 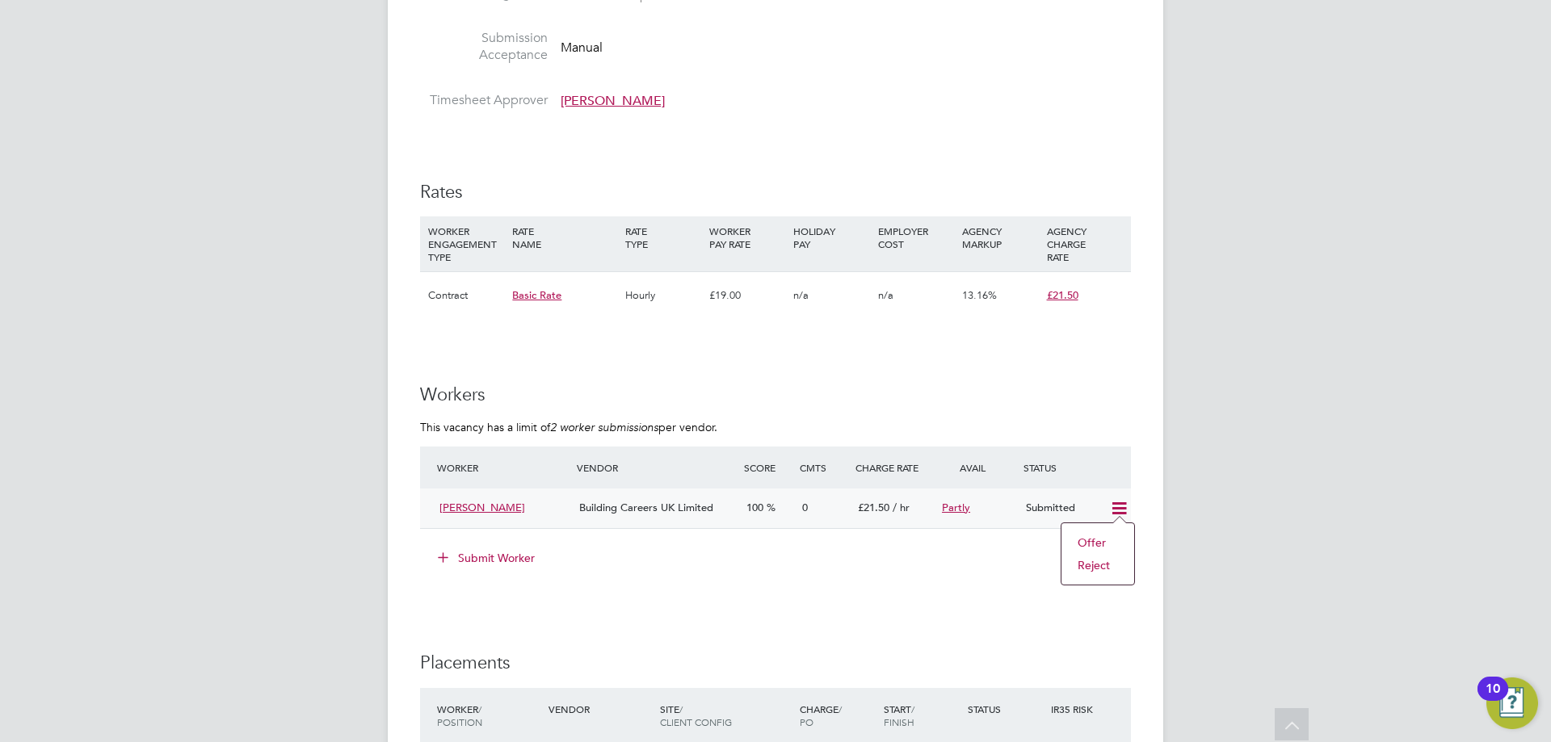 What do you see at coordinates (775, 192) in the screenshot?
I see `h3: Rates` at bounding box center [775, 192].